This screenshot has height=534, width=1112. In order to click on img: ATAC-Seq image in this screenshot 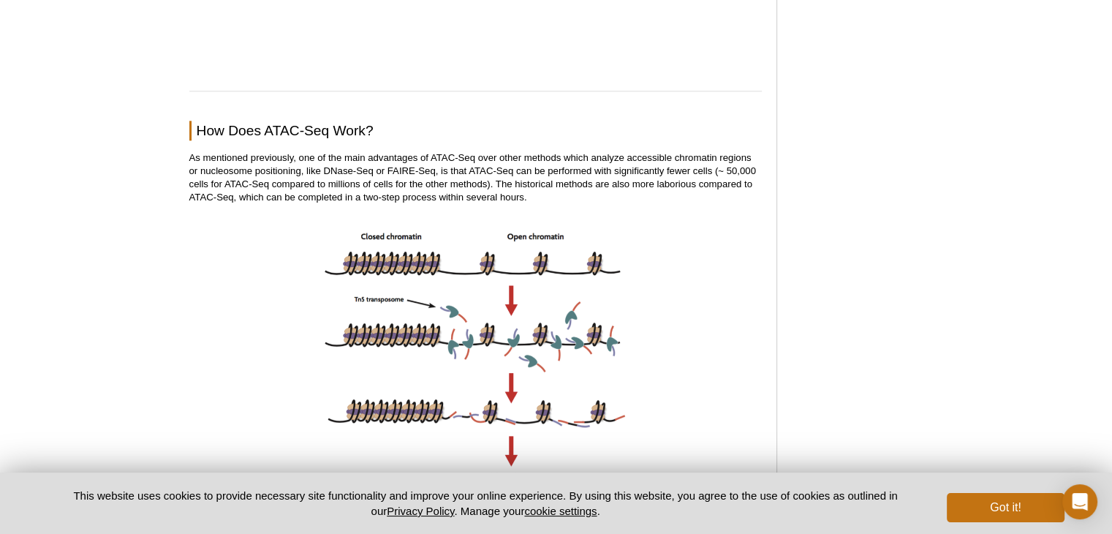, I will do `click(475, 352)`.